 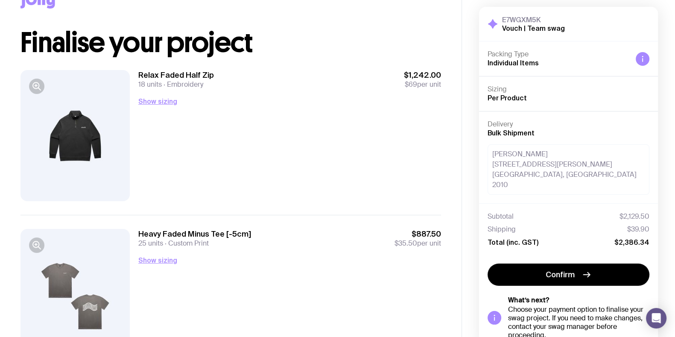 What do you see at coordinates (406, 243) in the screenshot?
I see `span: $35.50` at bounding box center [406, 243].